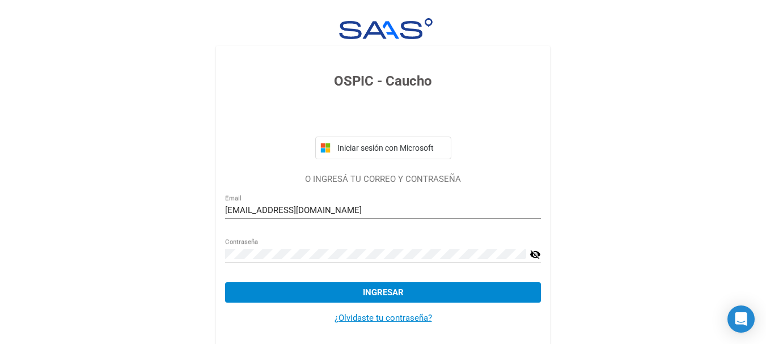 The width and height of the screenshot is (766, 344). I want to click on button: Iniciar sesión con Microsoft, so click(383, 148).